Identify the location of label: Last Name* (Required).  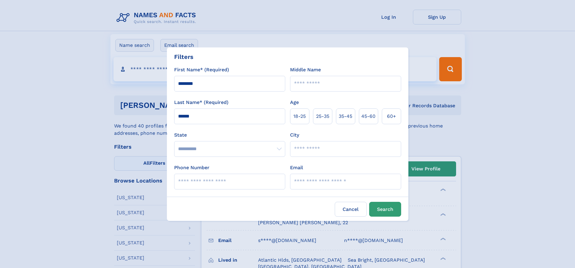
(201, 102).